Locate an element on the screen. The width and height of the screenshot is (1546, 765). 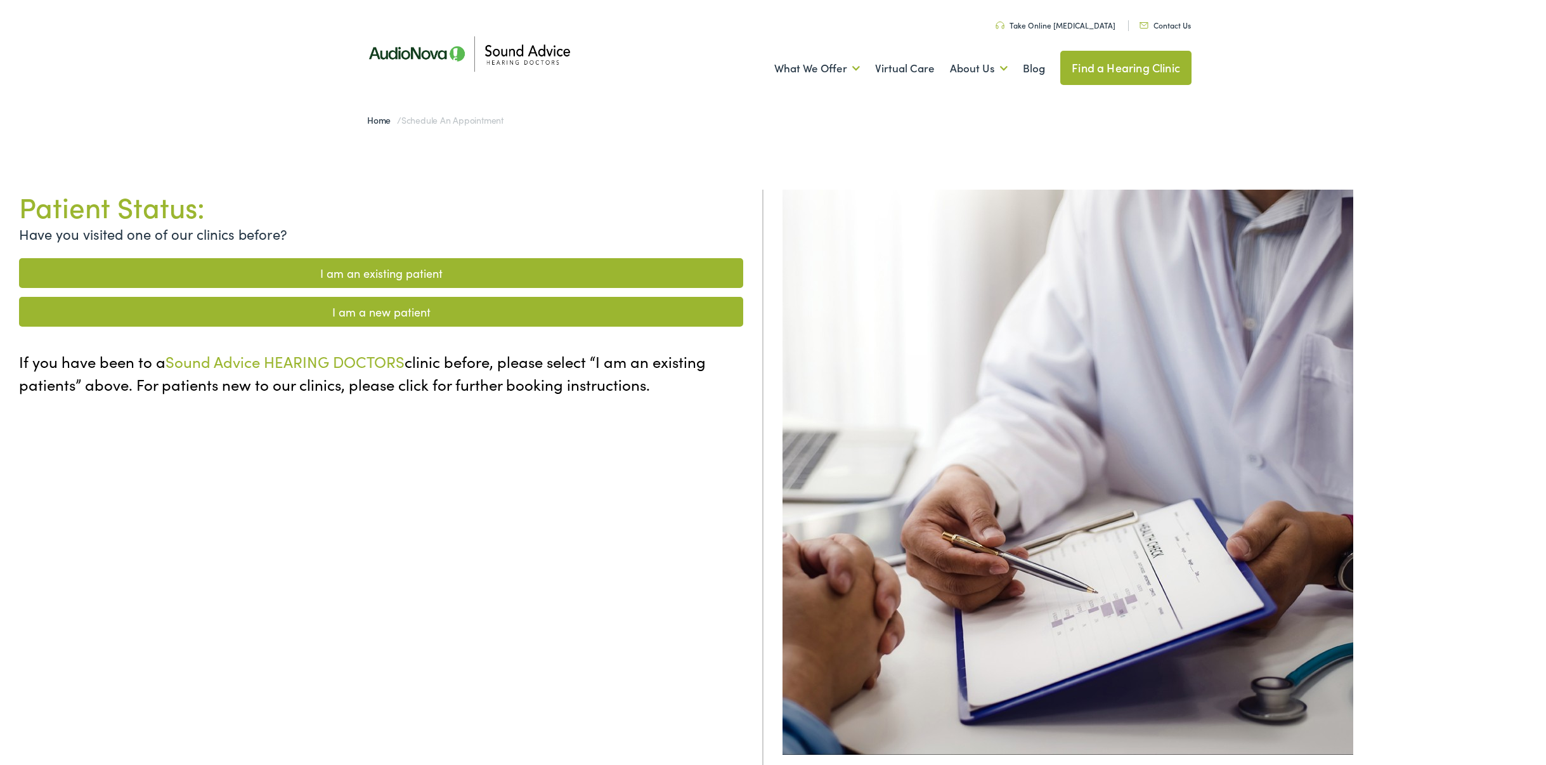
a: About Us is located at coordinates (978, 68).